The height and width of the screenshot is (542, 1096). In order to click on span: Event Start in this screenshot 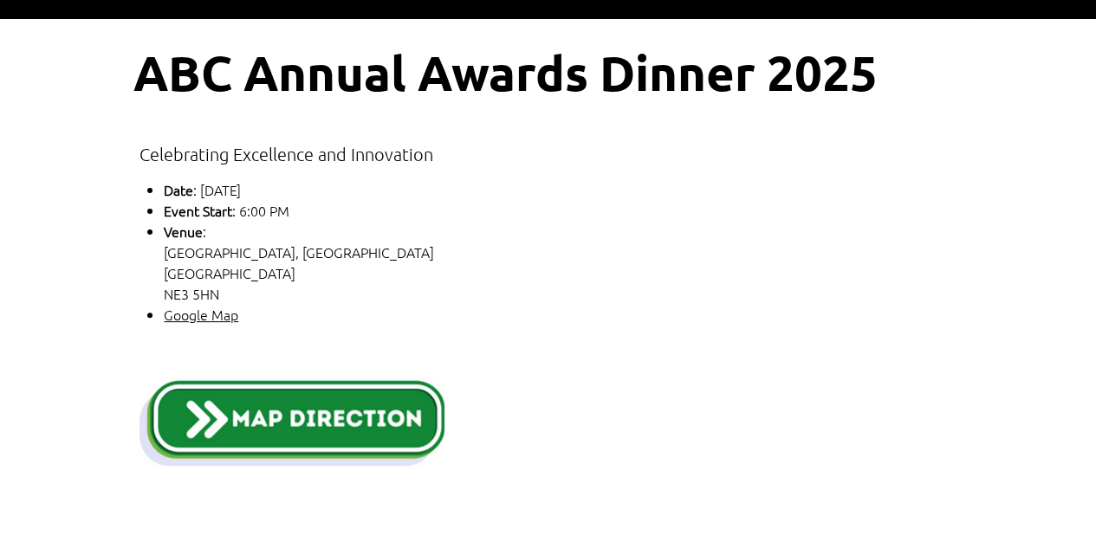, I will do `click(198, 211)`.